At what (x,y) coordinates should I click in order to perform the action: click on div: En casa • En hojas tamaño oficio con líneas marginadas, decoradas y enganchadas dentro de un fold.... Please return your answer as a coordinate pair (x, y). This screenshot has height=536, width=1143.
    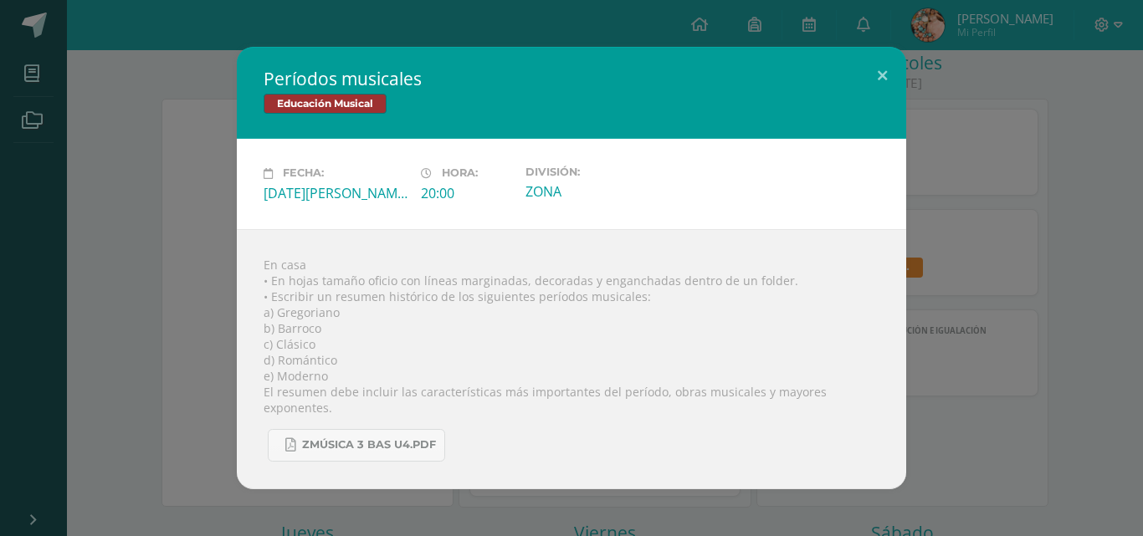
    Looking at the image, I should click on (571, 359).